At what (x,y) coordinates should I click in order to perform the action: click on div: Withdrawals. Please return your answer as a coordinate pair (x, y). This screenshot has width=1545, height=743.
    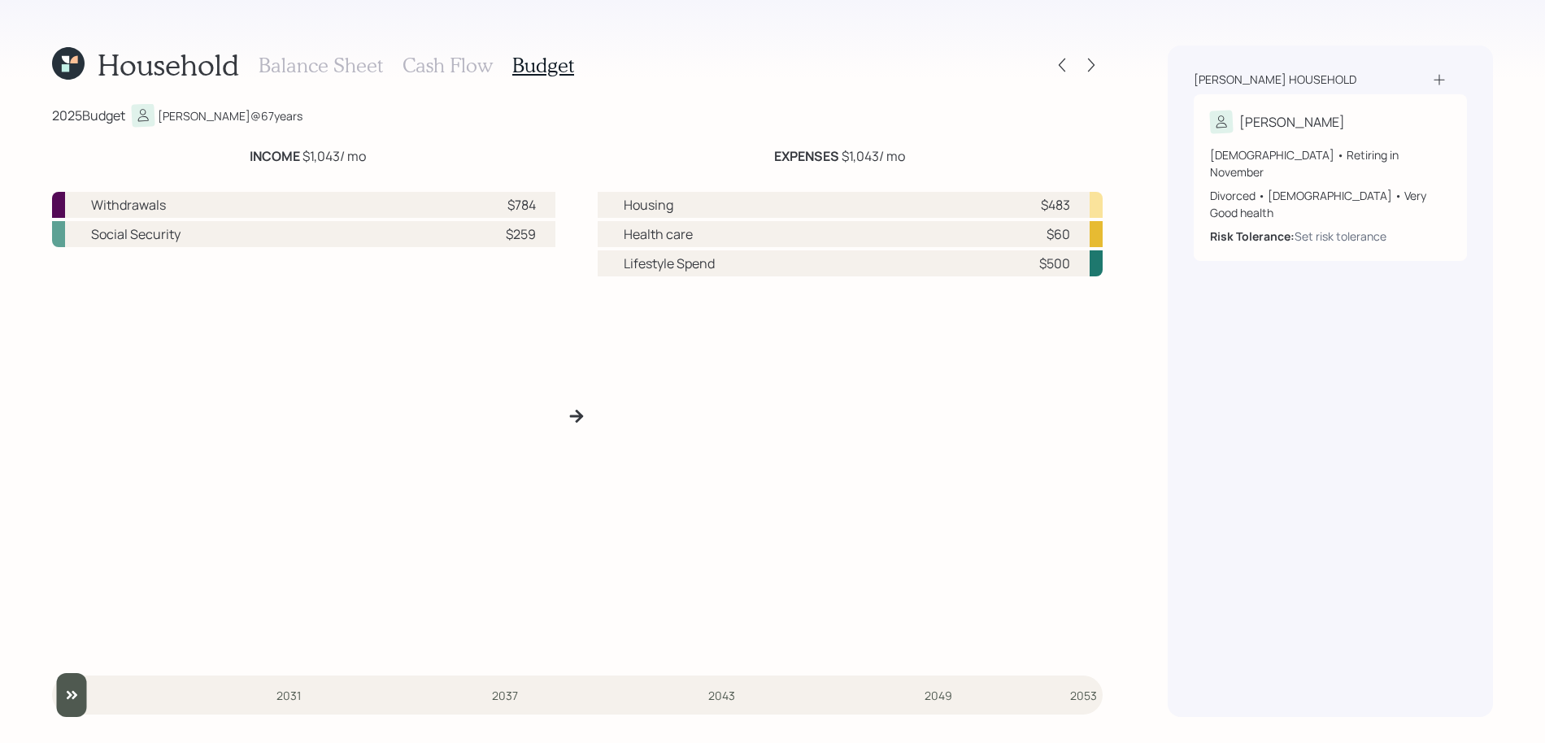
    Looking at the image, I should click on (128, 205).